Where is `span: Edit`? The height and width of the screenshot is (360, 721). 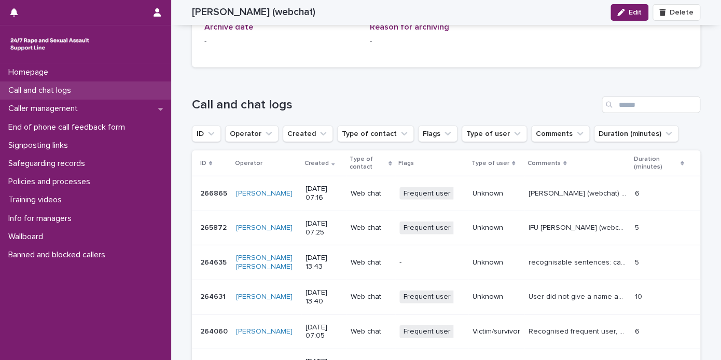 span: Edit is located at coordinates (635, 12).